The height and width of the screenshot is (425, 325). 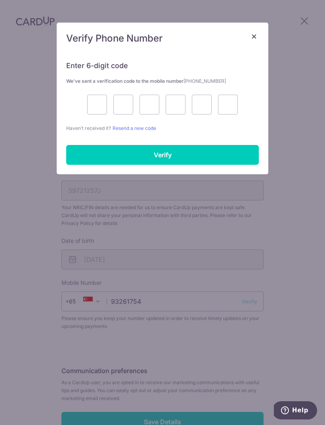 I want to click on strong: We’ve sent a verification code to the mobile number, so click(x=146, y=81).